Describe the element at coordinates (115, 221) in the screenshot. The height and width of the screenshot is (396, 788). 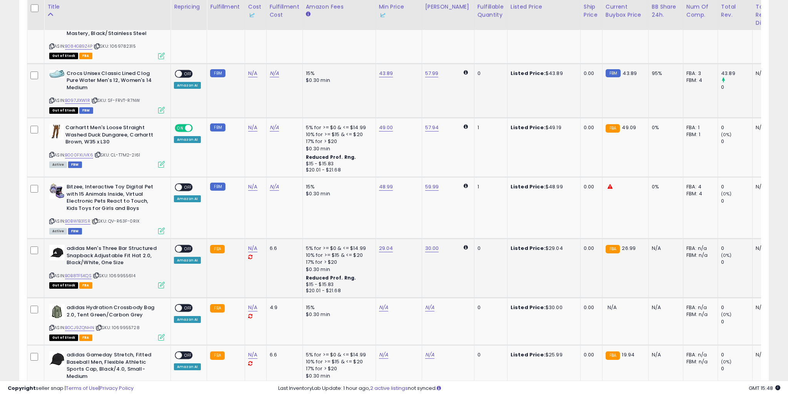
I see `span: | SKU: QV-R63F-0RIX` at that location.